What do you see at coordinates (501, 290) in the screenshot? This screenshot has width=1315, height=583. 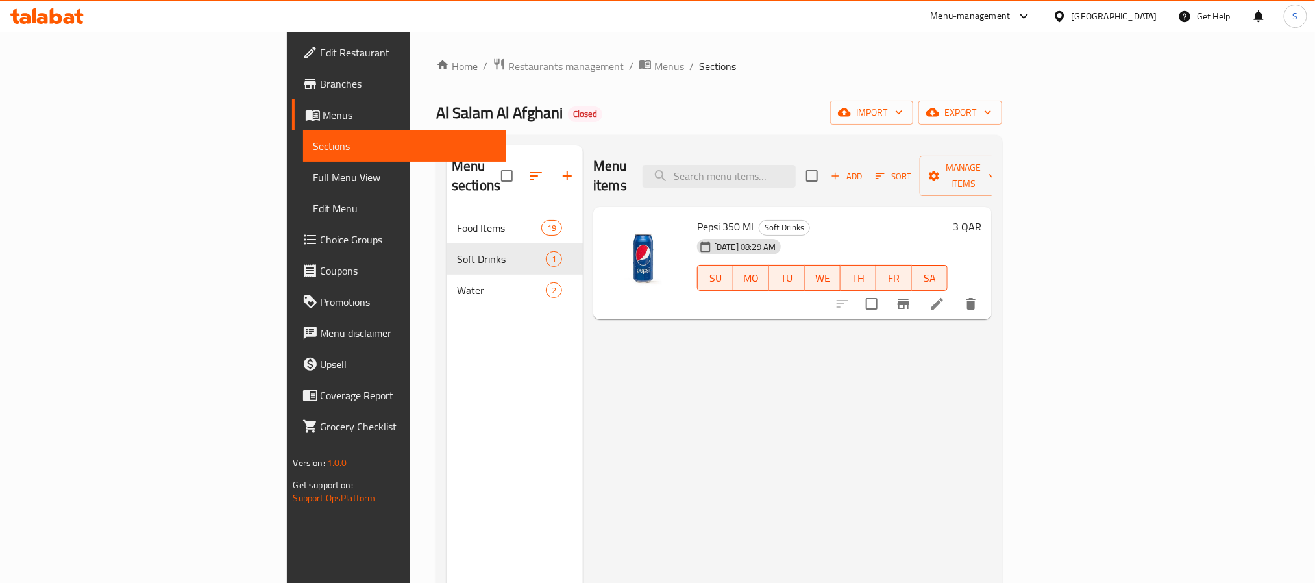 I see `div: Water` at bounding box center [501, 290].